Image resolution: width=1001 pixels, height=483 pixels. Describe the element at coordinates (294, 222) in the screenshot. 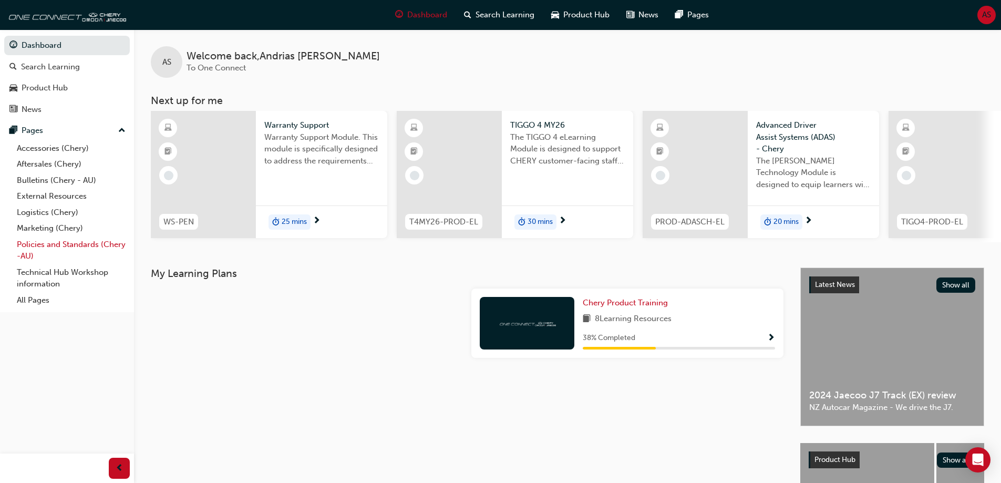

I see `span: 25 mins` at that location.